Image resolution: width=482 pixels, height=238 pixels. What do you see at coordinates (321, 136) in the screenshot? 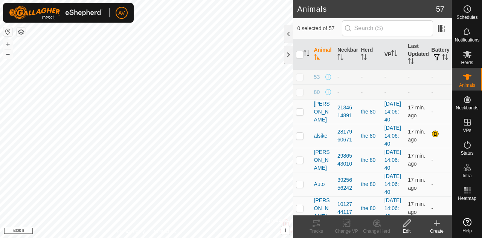
I see `span: alsike` at bounding box center [321, 136].